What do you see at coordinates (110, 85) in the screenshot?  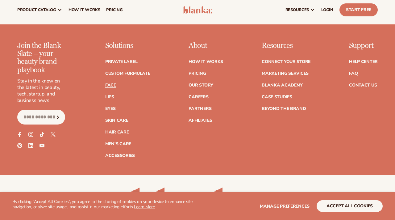 I see `a: Face` at bounding box center [110, 85].